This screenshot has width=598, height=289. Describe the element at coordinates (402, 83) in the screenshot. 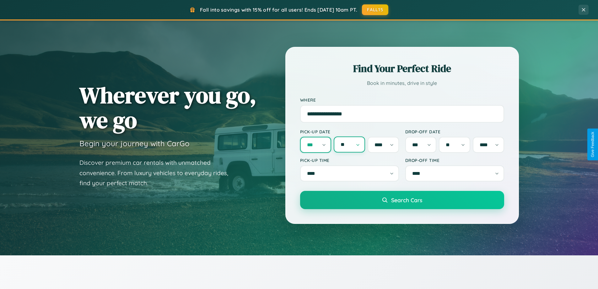

I see `p: Book in minutes, drive in style` at that location.